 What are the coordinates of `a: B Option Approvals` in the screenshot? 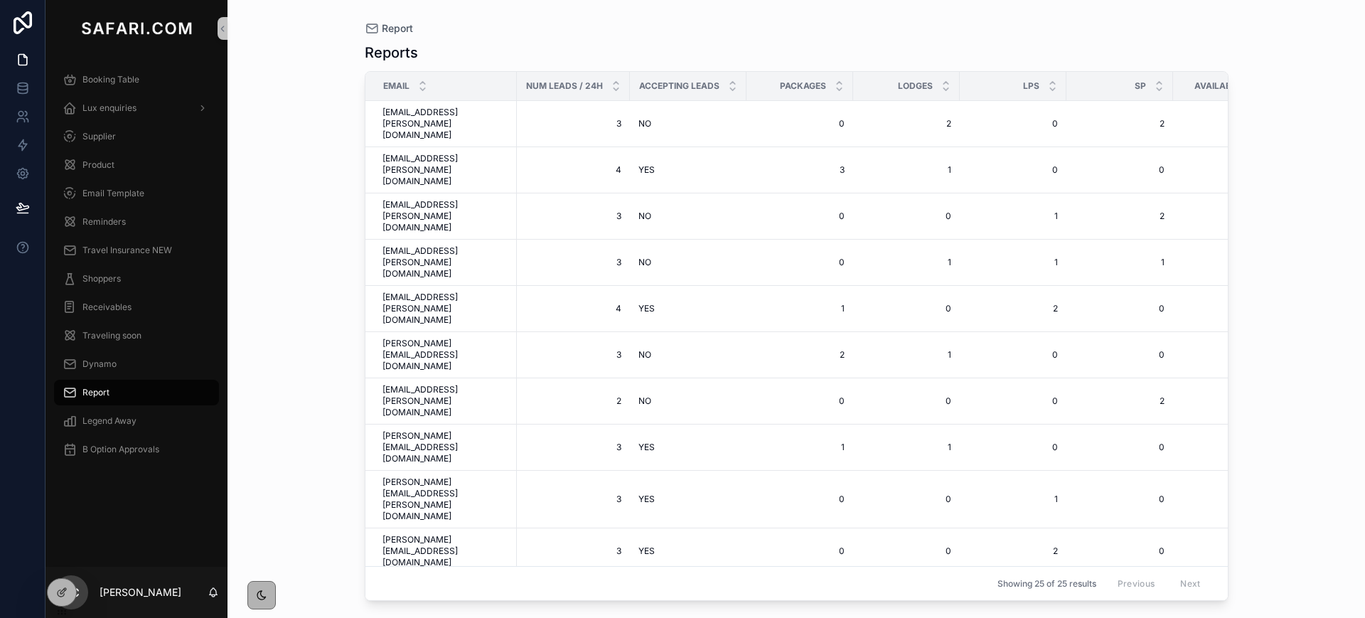 It's located at (136, 449).